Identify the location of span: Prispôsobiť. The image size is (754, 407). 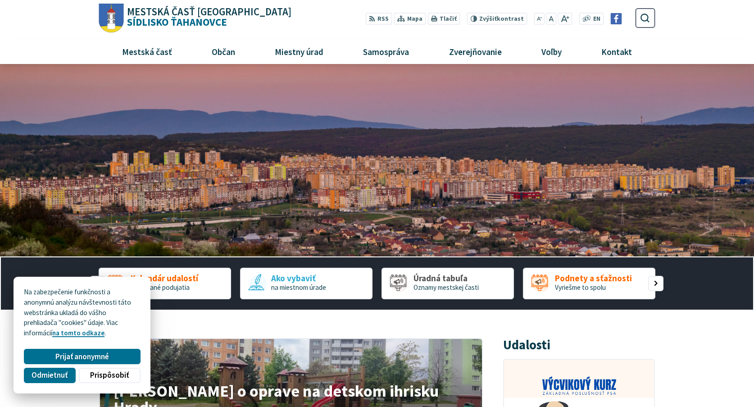
(109, 375).